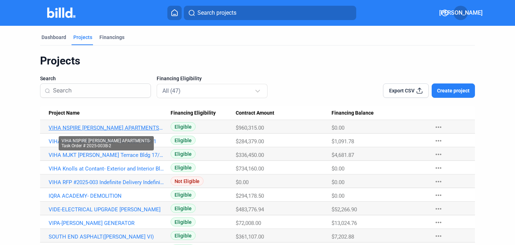 This screenshot has height=245, width=515. I want to click on div: Financings, so click(112, 37).